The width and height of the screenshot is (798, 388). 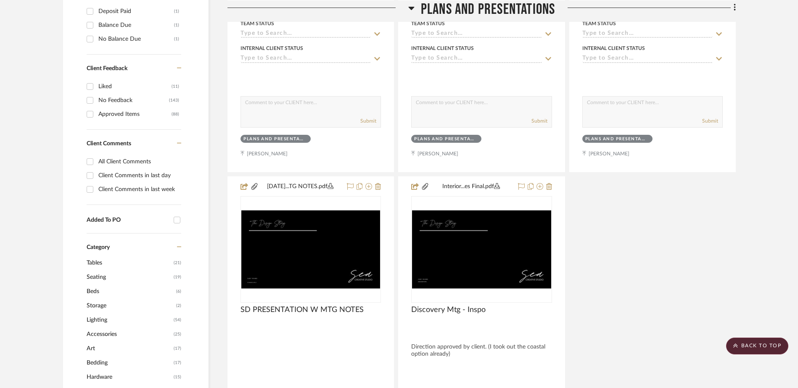 What do you see at coordinates (179, 292) in the screenshot?
I see `span: (6)` at bounding box center [179, 292].